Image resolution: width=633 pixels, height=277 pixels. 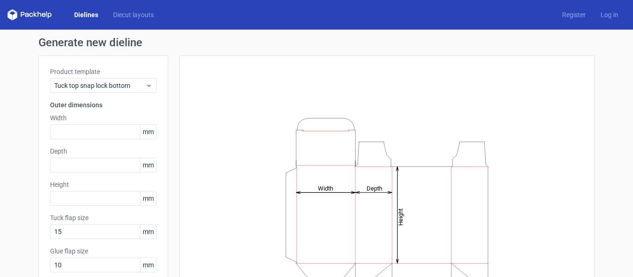 I want to click on tspan: Height, so click(x=400, y=217).